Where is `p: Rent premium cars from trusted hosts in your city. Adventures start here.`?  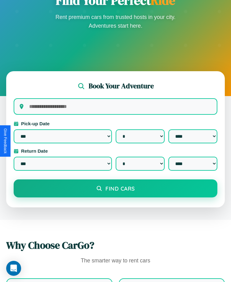 p: Rent premium cars from trusted hosts in your city. Adventures start here. is located at coordinates (116, 21).